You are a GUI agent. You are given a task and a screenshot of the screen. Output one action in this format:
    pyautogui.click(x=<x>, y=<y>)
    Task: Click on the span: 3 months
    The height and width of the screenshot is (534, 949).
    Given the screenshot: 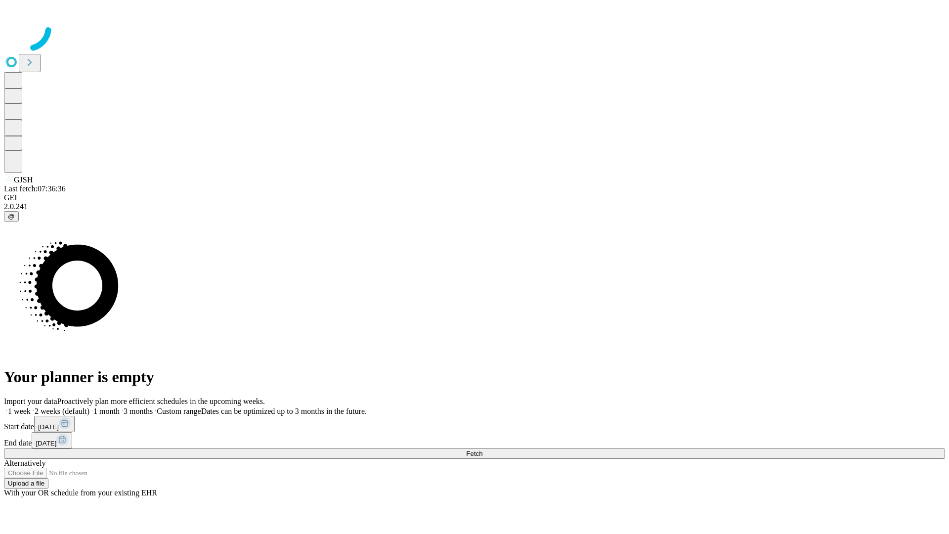 What is the action you would take?
    pyautogui.click(x=138, y=411)
    